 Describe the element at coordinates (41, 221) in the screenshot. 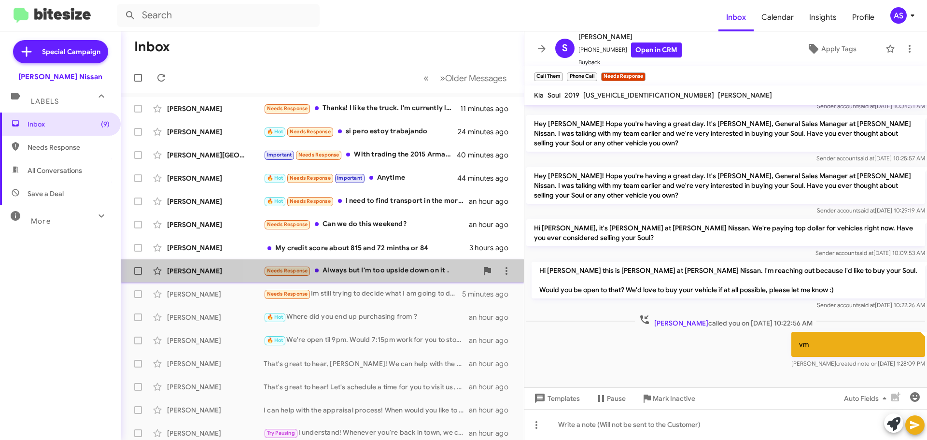

I see `span: More` at that location.